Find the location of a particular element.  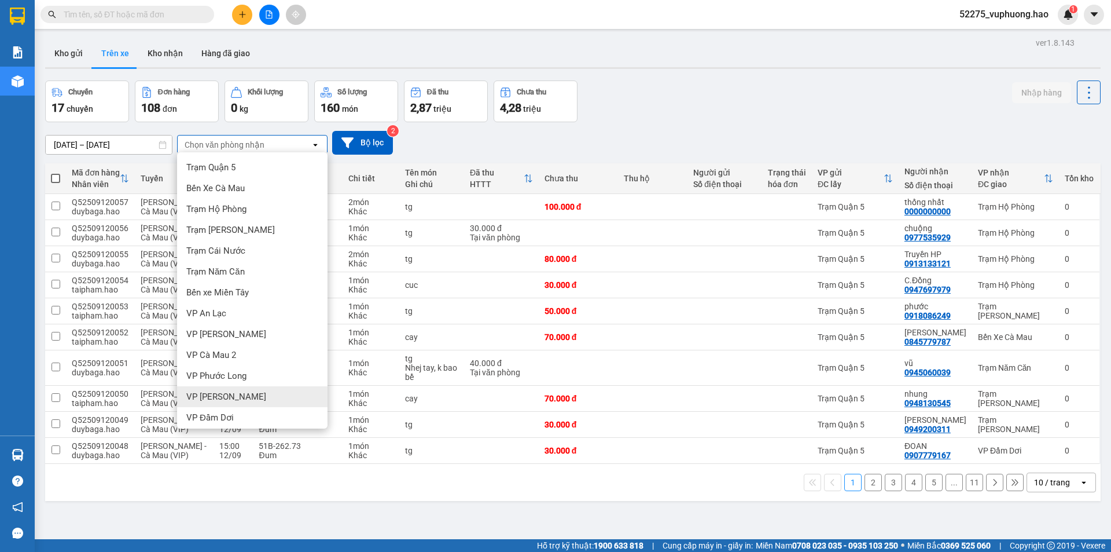

button: Nhập hàng is located at coordinates (1042, 93).